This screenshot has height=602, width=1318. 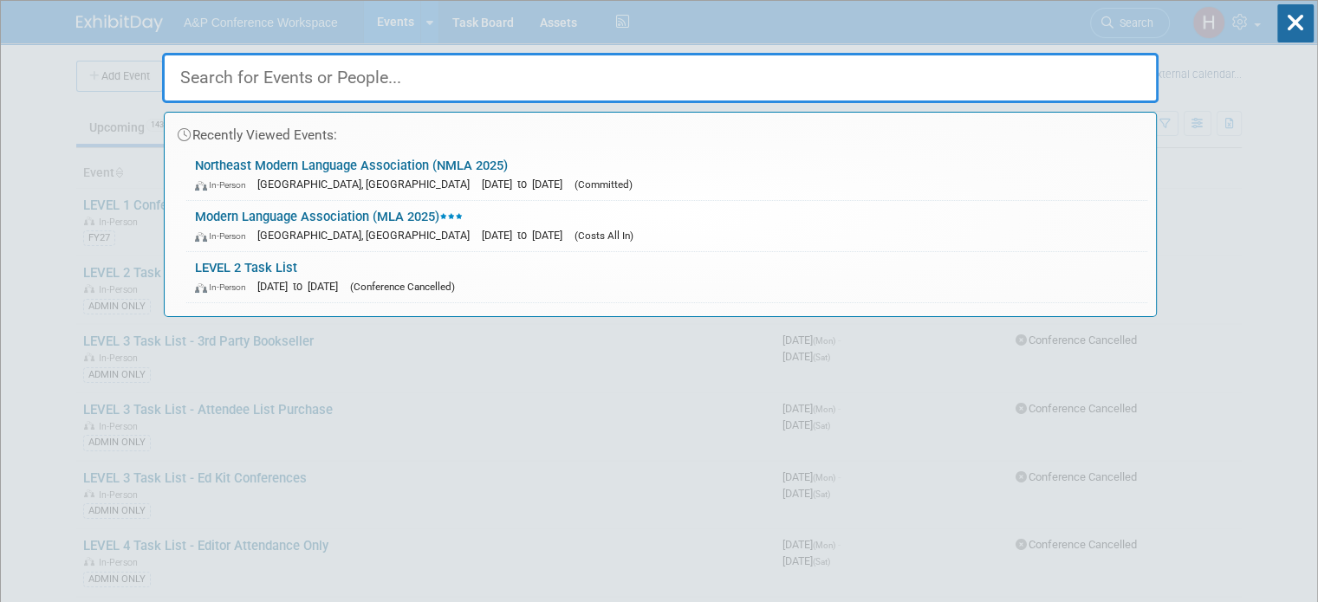 I want to click on span: (Committed), so click(x=603, y=185).